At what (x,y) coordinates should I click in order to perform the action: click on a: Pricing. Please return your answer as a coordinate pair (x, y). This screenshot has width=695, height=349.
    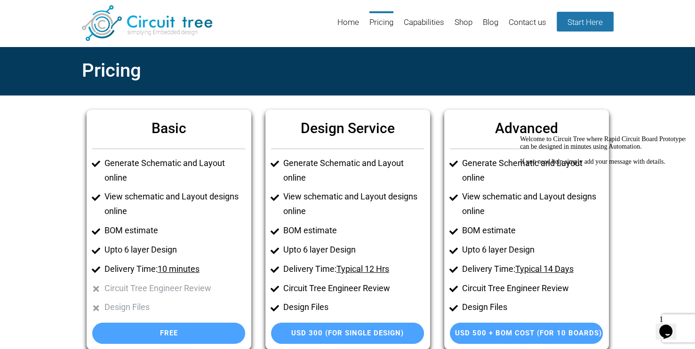
    Looking at the image, I should click on (381, 26).